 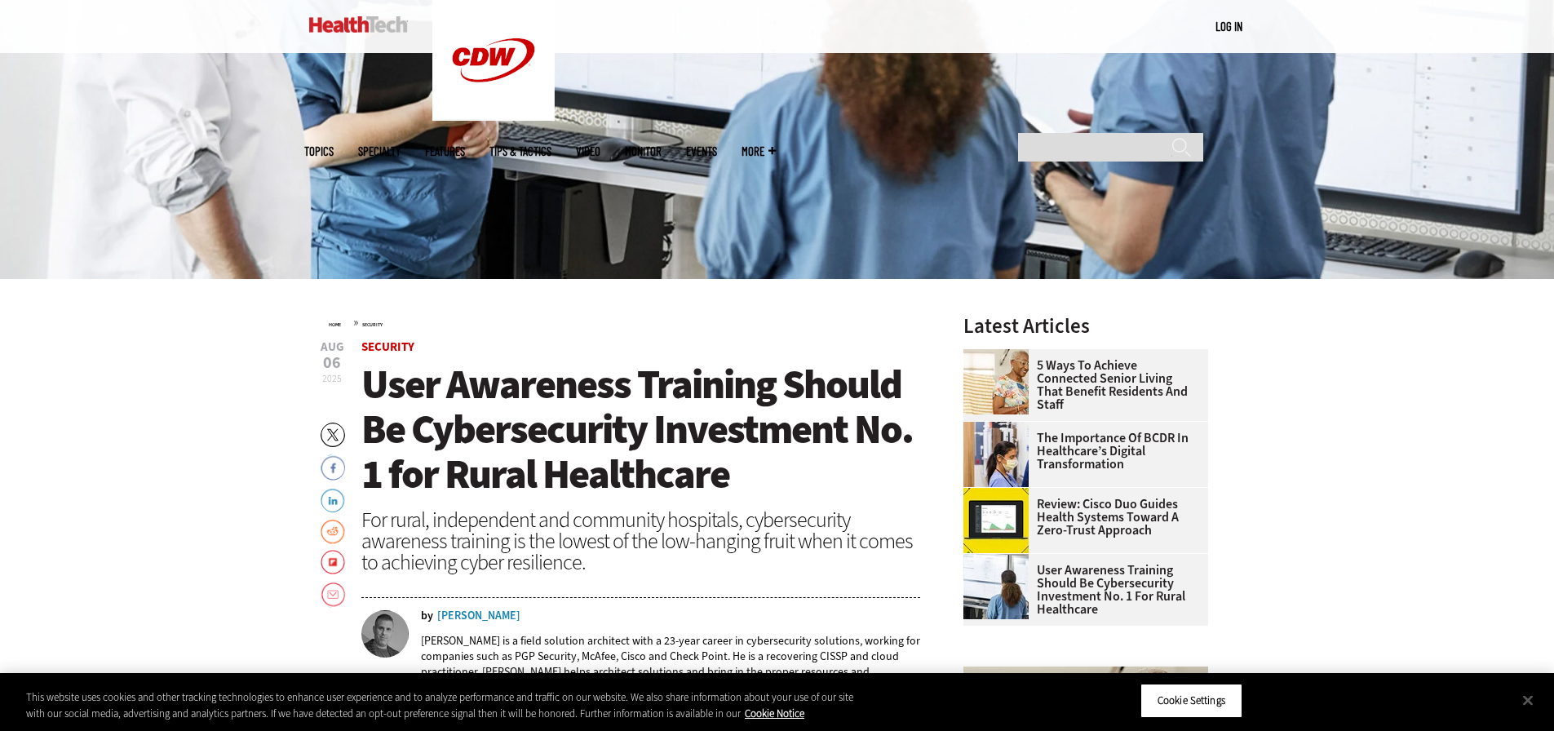 What do you see at coordinates (996, 520) in the screenshot?
I see `img: Cisco Duo` at bounding box center [996, 520].